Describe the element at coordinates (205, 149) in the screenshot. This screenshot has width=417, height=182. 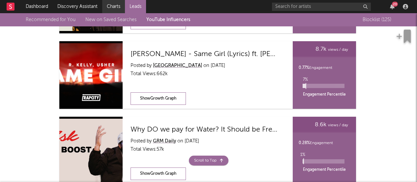
I see `div: Total Views: 57k` at that location.